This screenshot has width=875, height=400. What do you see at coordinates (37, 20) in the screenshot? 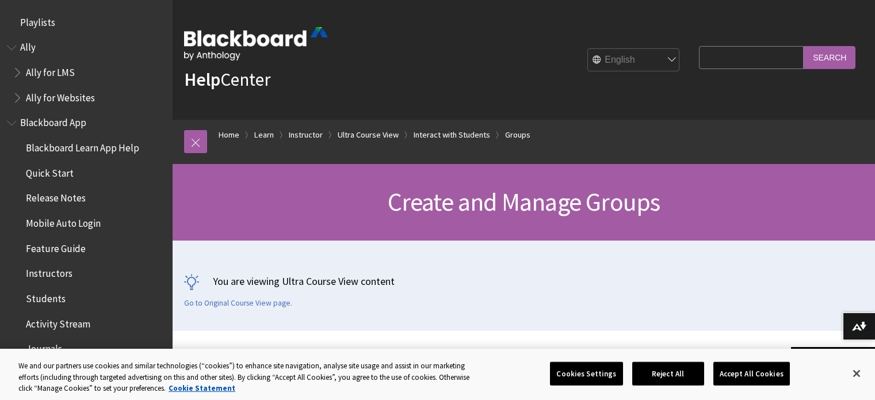
I see `span: Playlists` at bounding box center [37, 20].